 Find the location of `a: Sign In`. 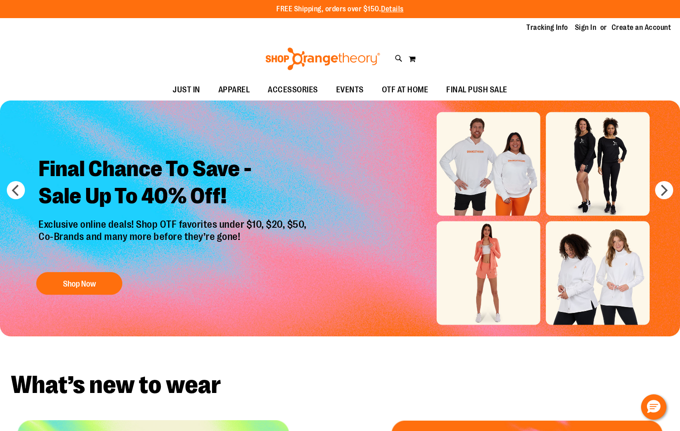

a: Sign In is located at coordinates (586, 28).